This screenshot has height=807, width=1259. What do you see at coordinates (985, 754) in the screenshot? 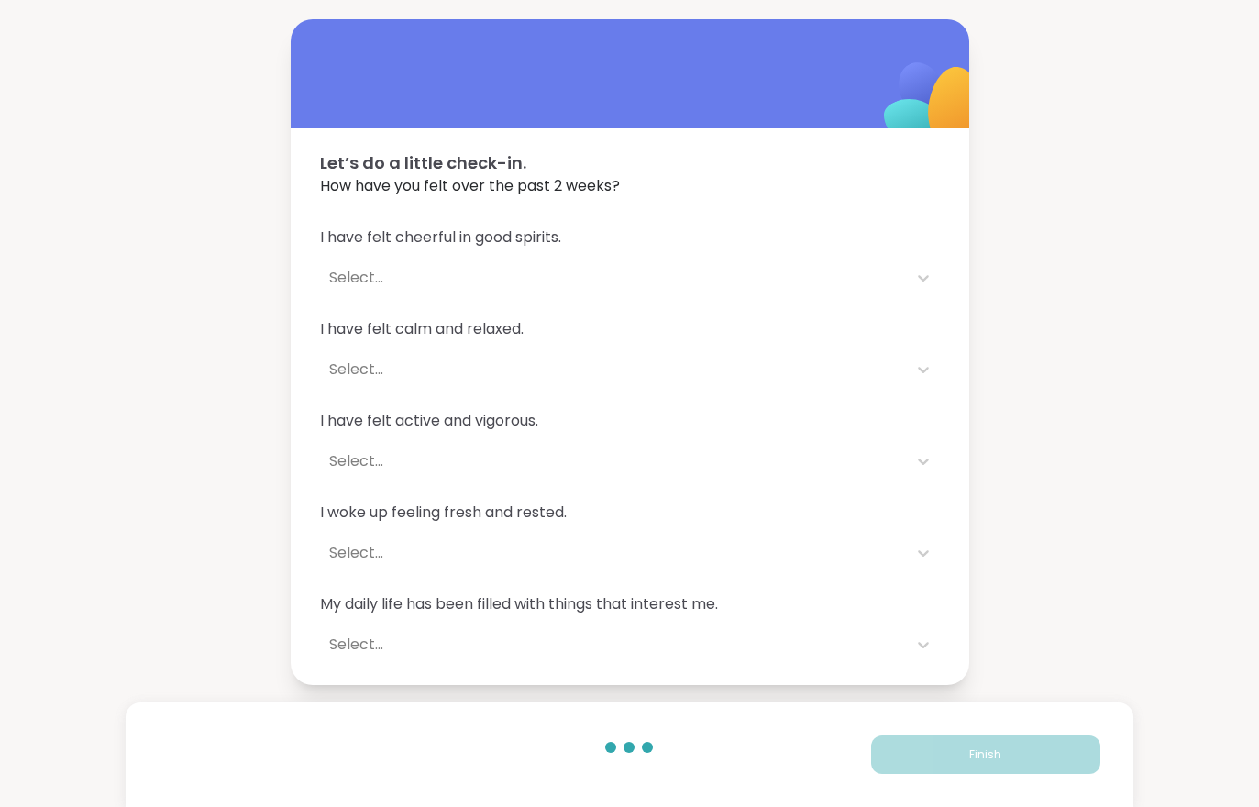
I see `span: Finish` at bounding box center [985, 754].